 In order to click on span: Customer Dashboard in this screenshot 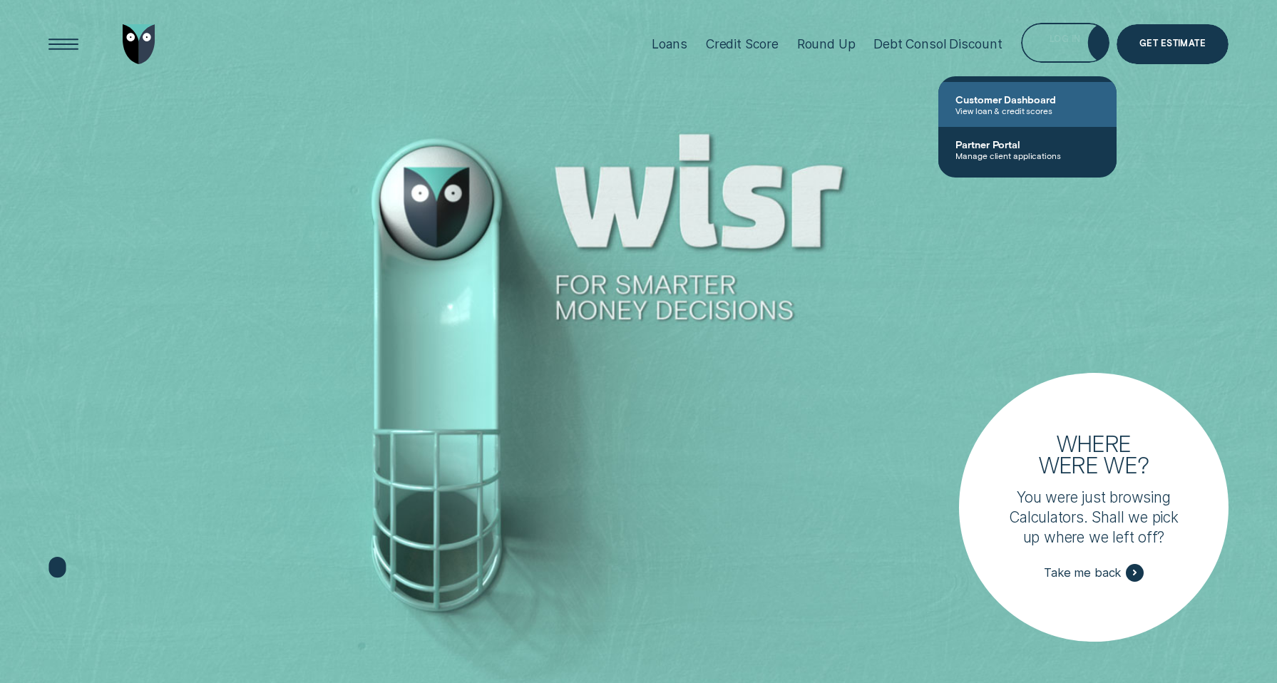, I will do `click(1027, 99)`.